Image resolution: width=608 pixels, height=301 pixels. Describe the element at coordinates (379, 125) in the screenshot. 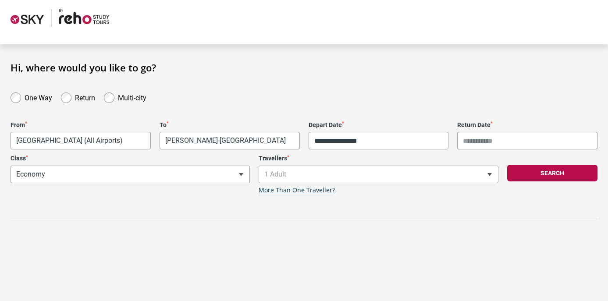

I see `label: Depart Date` at that location.